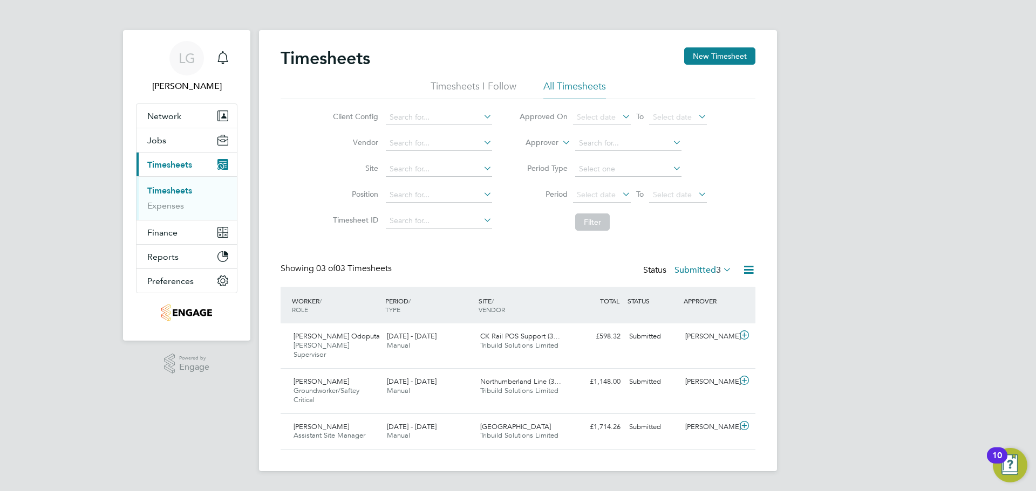 The height and width of the screenshot is (491, 1036). Describe the element at coordinates (543, 194) in the screenshot. I see `label: Period` at that location.